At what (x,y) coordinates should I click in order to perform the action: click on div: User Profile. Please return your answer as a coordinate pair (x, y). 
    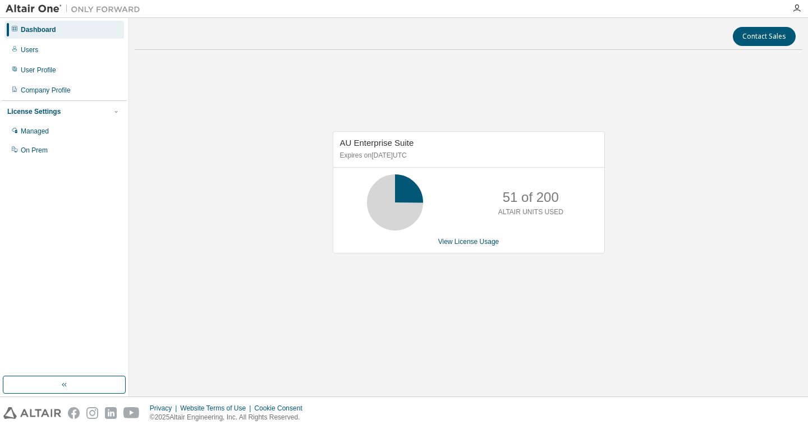
    Looking at the image, I should click on (38, 70).